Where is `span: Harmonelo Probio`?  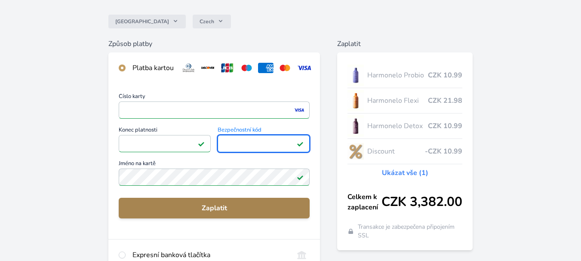 span: Harmonelo Probio is located at coordinates (397, 75).